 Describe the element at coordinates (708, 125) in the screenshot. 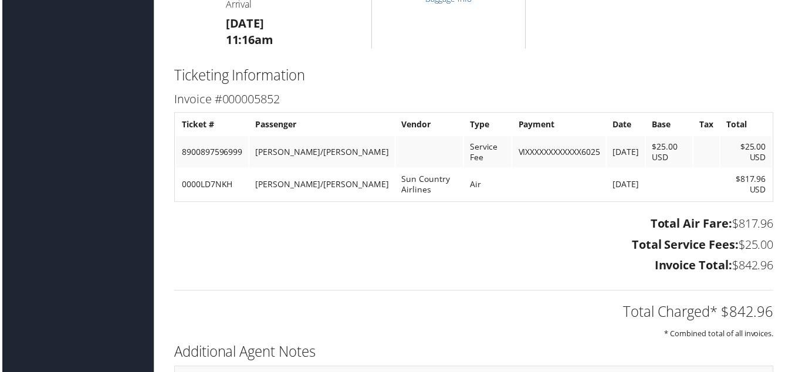

I see `th: Tax` at that location.